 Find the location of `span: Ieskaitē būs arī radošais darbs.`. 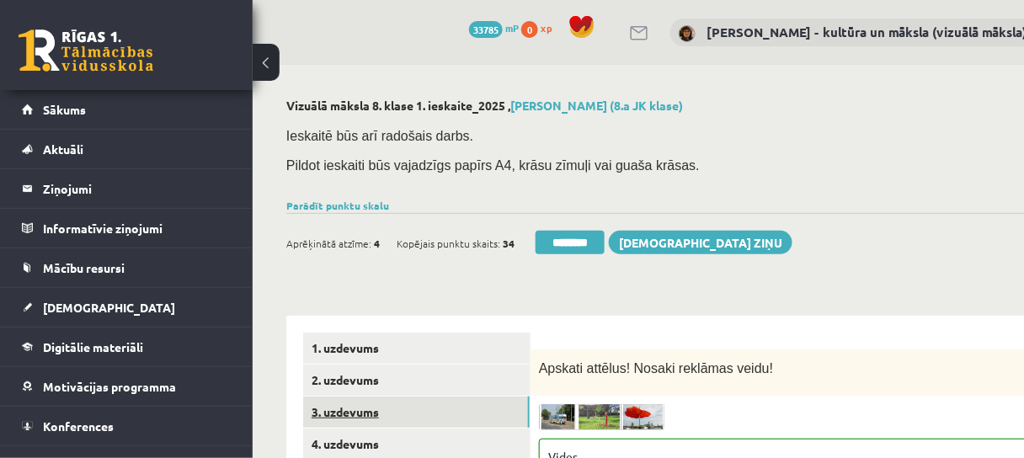

span: Ieskaitē būs arī radošais darbs. is located at coordinates (380, 136).